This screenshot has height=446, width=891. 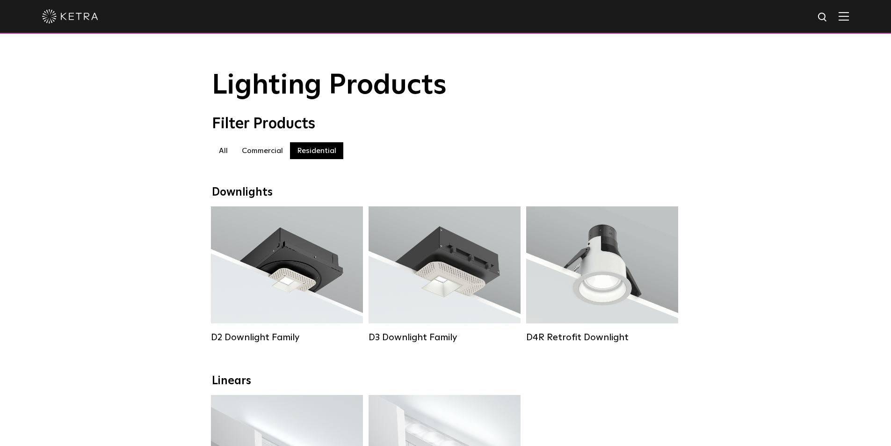 What do you see at coordinates (602, 274) in the screenshot?
I see `a: D4R Retrofit Downlight Lumen Output:800Colors:White / BlackBeam Angles:15° / 25° / 40° / 60°Watta...` at bounding box center [602, 274].